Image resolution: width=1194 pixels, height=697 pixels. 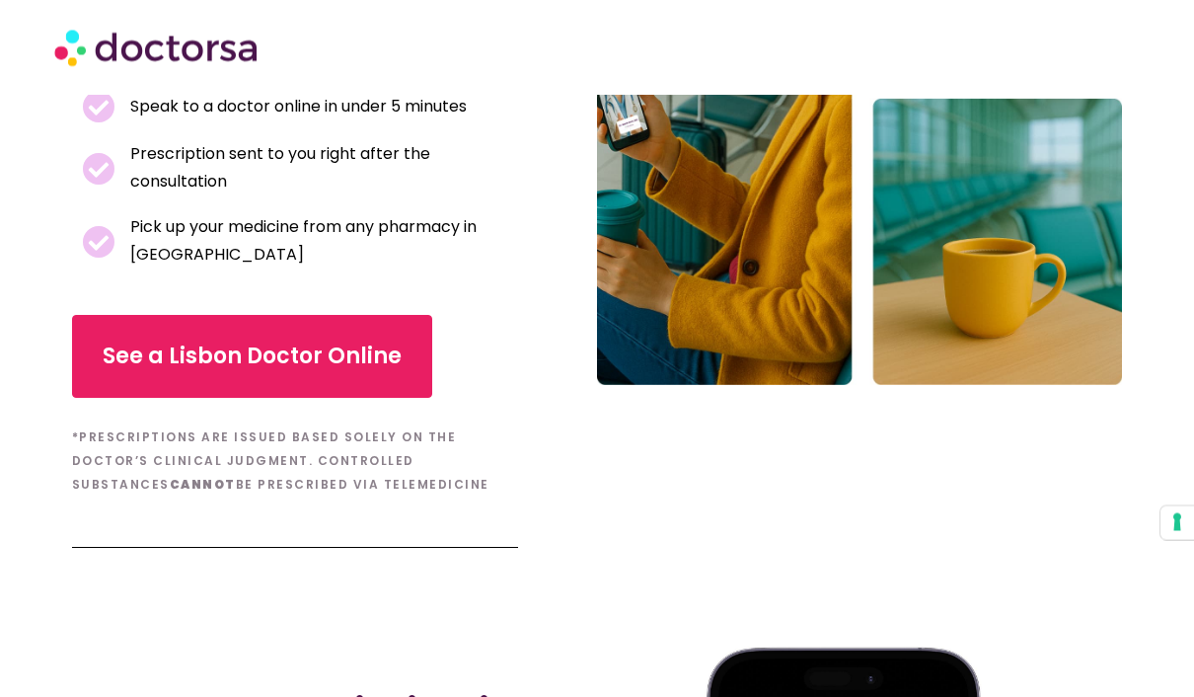 What do you see at coordinates (252, 357) in the screenshot?
I see `span: See a Lisbon Doctor Online` at bounding box center [252, 357].